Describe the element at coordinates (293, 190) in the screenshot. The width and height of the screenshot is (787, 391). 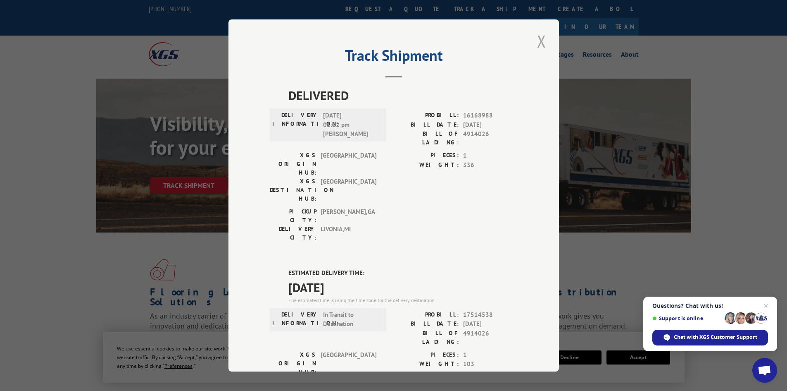
I see `label: XGS DESTINATION HUB:` at that location.